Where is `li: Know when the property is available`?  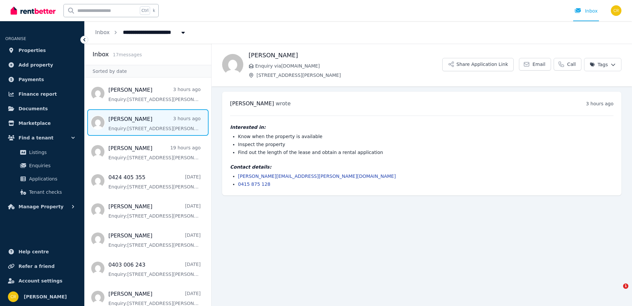
li: Know when the property is available is located at coordinates (426, 136).